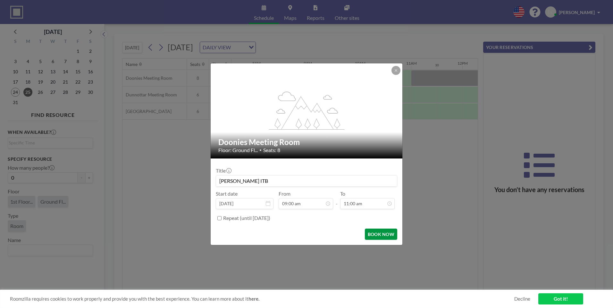  What do you see at coordinates (238, 150) in the screenshot?
I see `span: Floor: Ground Fl...` at bounding box center [238, 150].